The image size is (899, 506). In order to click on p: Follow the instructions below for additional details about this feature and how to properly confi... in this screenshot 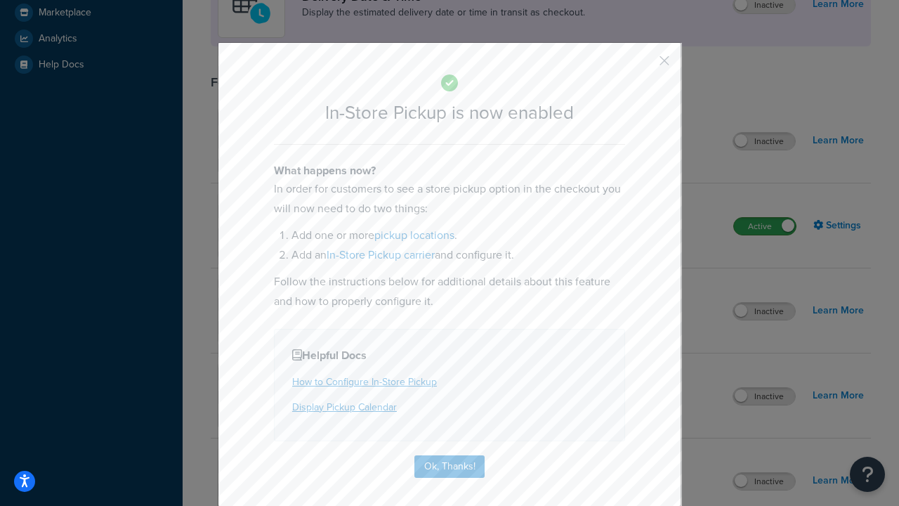, I will do `click(449, 291)`.